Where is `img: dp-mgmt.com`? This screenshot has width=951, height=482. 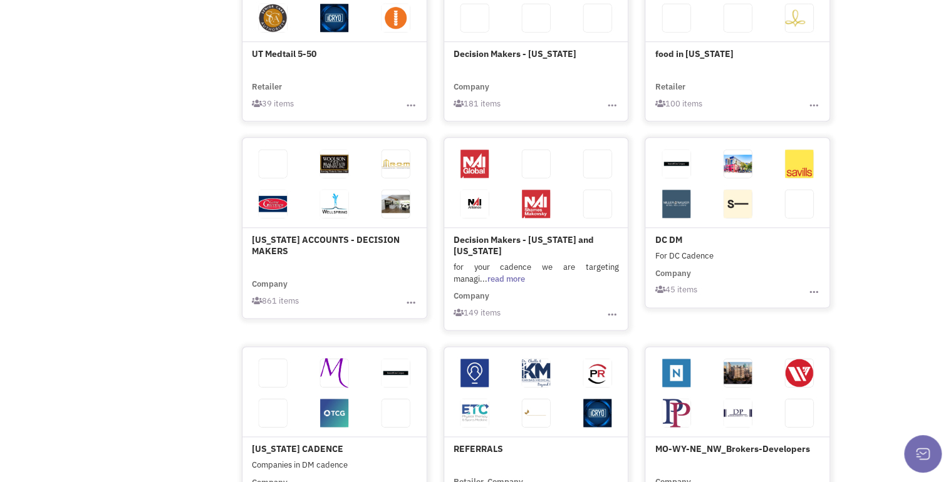 img: dp-mgmt.com is located at coordinates (737, 413).